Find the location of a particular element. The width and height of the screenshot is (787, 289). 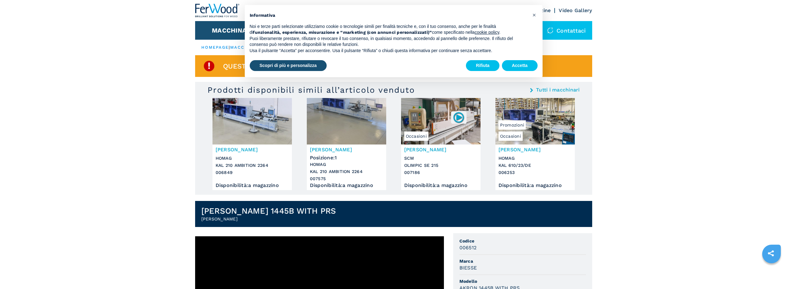

h3: BIESSE is located at coordinates (468, 268).